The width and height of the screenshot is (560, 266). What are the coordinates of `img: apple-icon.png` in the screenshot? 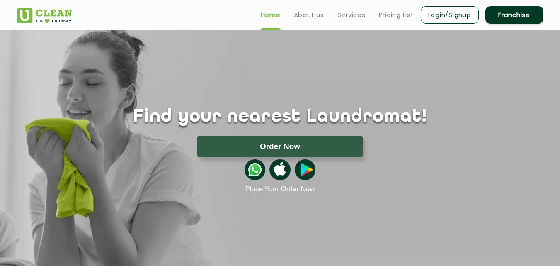 It's located at (280, 170).